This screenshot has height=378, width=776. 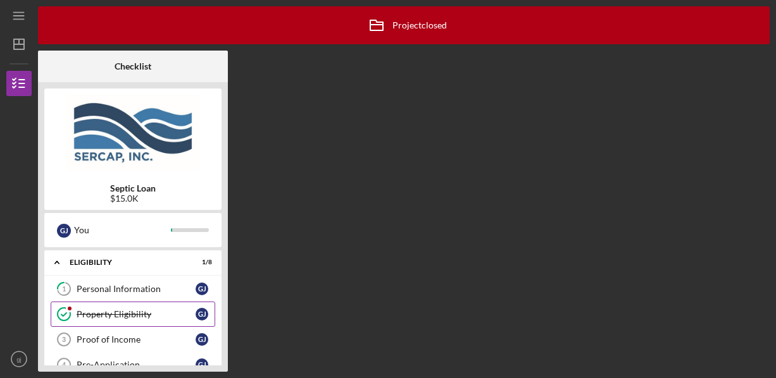 What do you see at coordinates (404, 25) in the screenshot?
I see `div: Project closed` at bounding box center [404, 25].